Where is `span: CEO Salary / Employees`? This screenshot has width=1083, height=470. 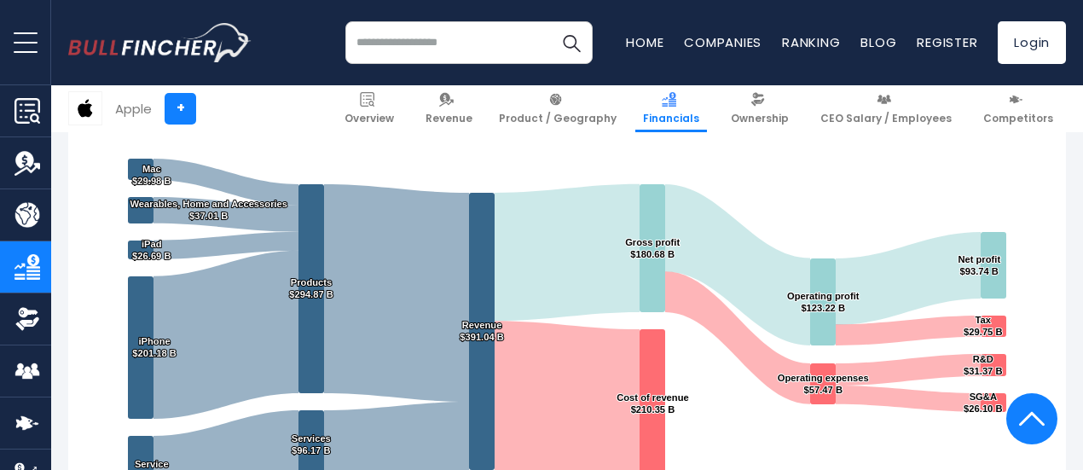 span: CEO Salary / Employees is located at coordinates (886, 119).